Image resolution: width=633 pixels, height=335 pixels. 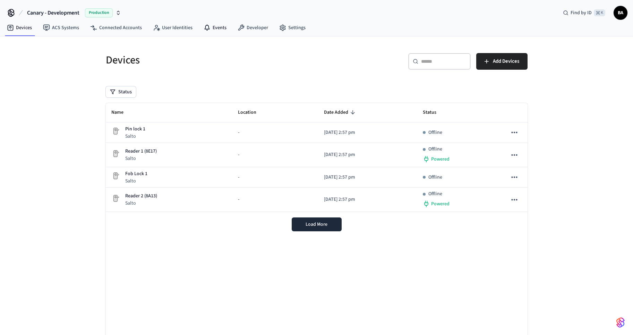 What do you see at coordinates (621, 13) in the screenshot?
I see `button: BA` at bounding box center [621, 13].